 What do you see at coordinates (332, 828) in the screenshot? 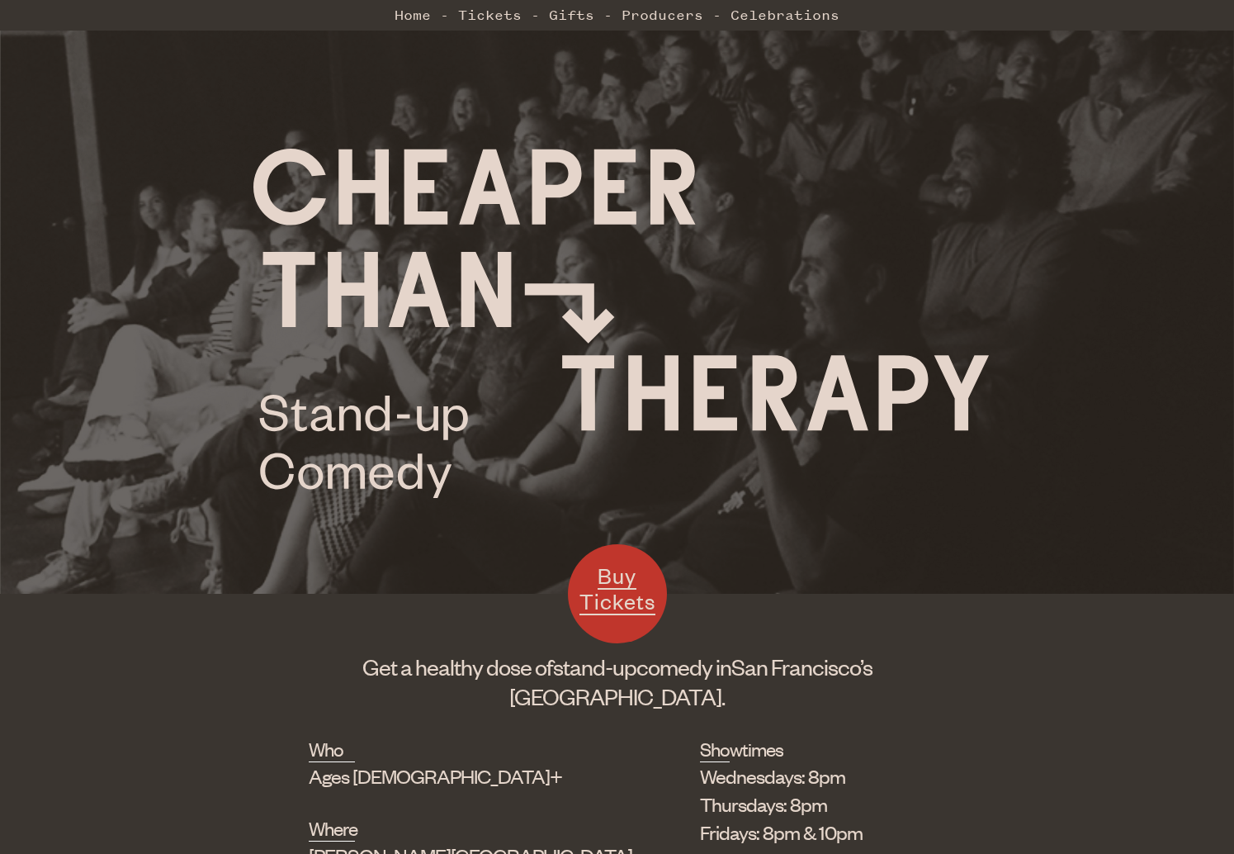
I see `h2: Where` at bounding box center [332, 828].